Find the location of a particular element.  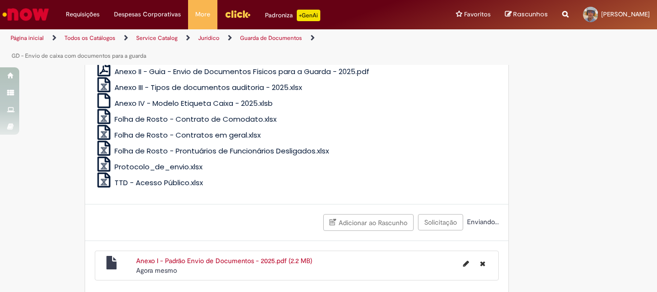

button: Editar nome de arquivo Anexo I - Padrão Envio de Documentos - 2025.pdf is located at coordinates (466, 264).